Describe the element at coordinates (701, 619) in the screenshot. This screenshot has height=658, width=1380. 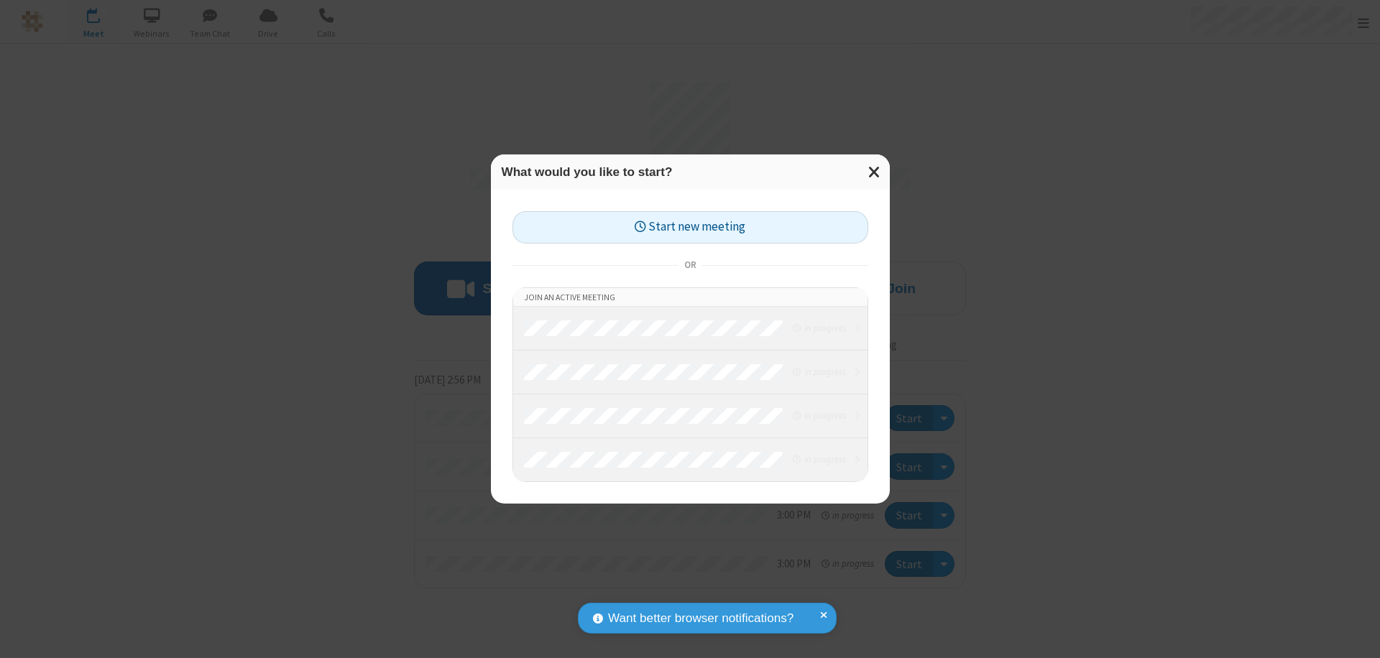
I see `span: Want better browser notifications?` at that location.